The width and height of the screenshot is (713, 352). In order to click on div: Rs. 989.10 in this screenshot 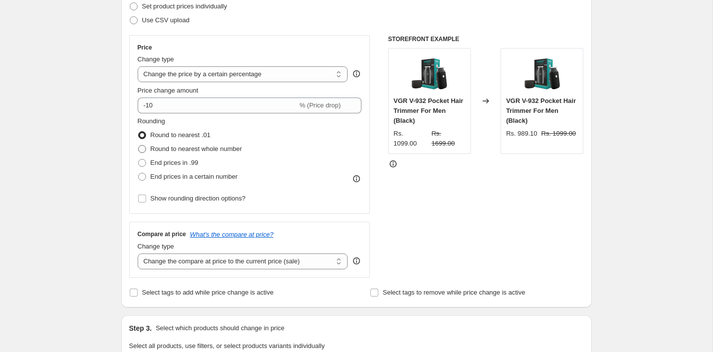, I will do `click(522, 134)`.